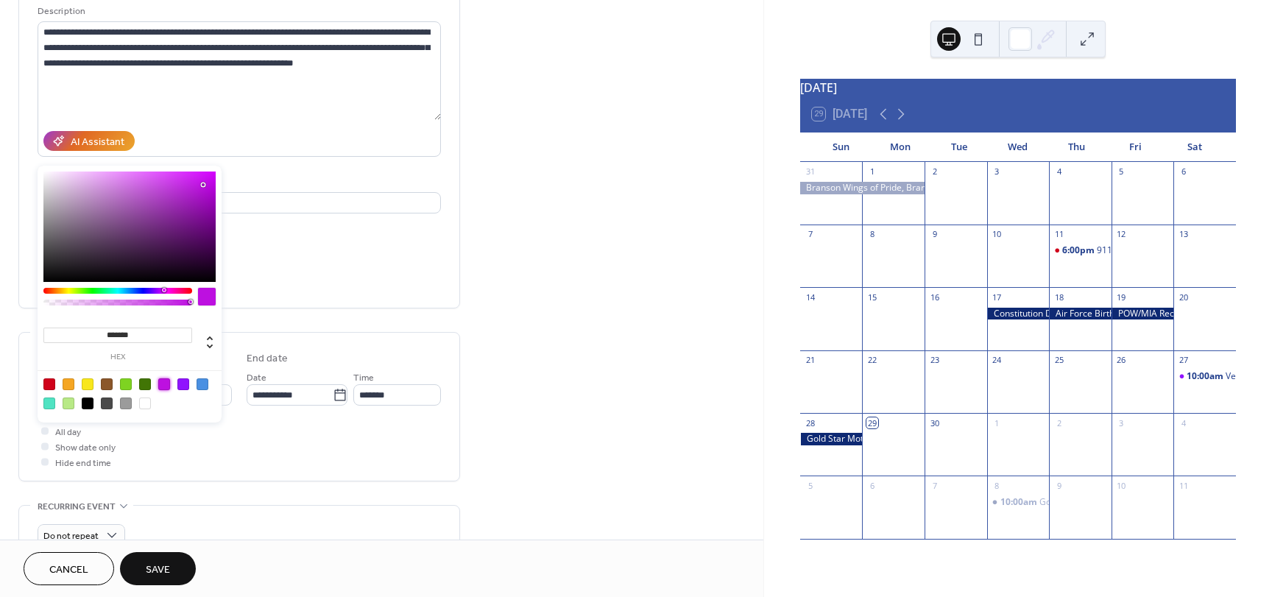 The width and height of the screenshot is (1272, 597). Describe the element at coordinates (1080, 250) in the screenshot. I see `div: 911 Remembrance Ceremony at the Branson Landing` at that location.